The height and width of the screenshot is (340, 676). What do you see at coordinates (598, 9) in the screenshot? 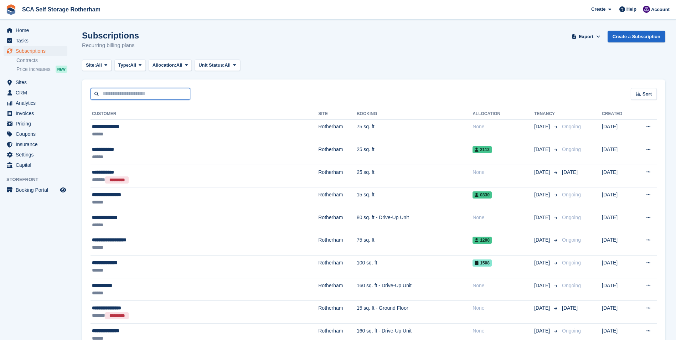
I see `span: Create` at bounding box center [598, 9].